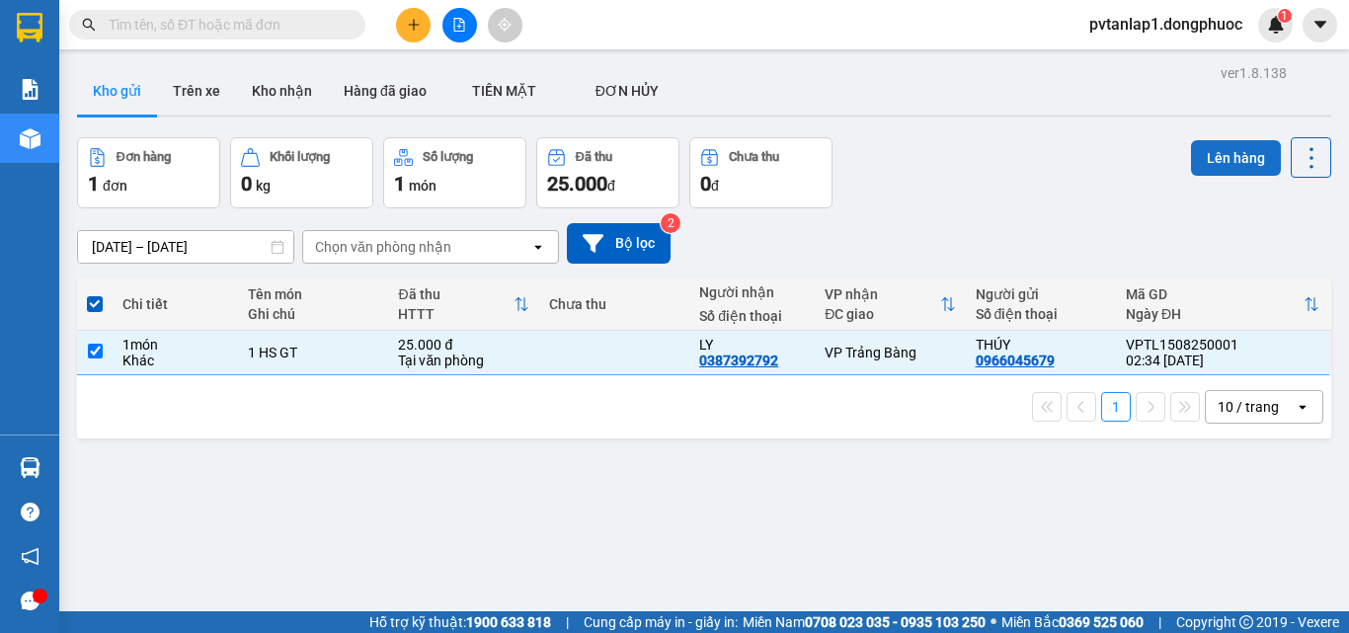  I want to click on div: ver 1.8.138, so click(1254, 73).